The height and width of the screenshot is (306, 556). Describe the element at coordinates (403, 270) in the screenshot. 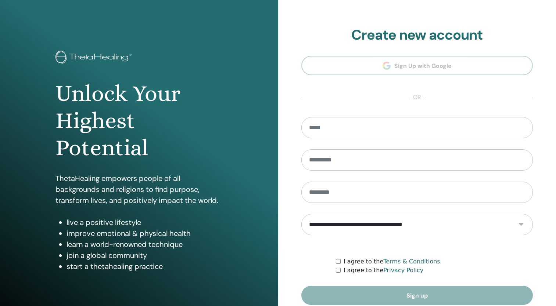

I see `a: Privacy Policy` at that location.